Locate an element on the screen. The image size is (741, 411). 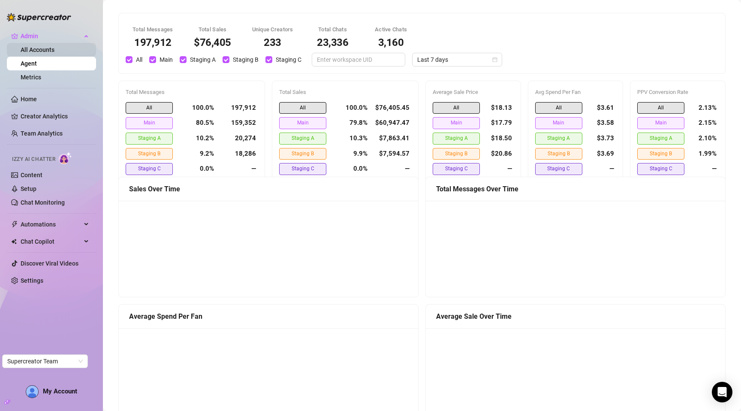
div: Total Messages Over Time is located at coordinates (575, 189).